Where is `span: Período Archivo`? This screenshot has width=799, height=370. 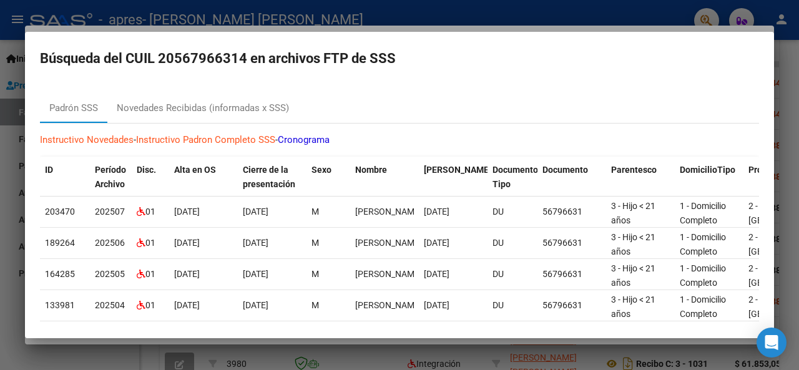 span: Período Archivo is located at coordinates (110, 177).